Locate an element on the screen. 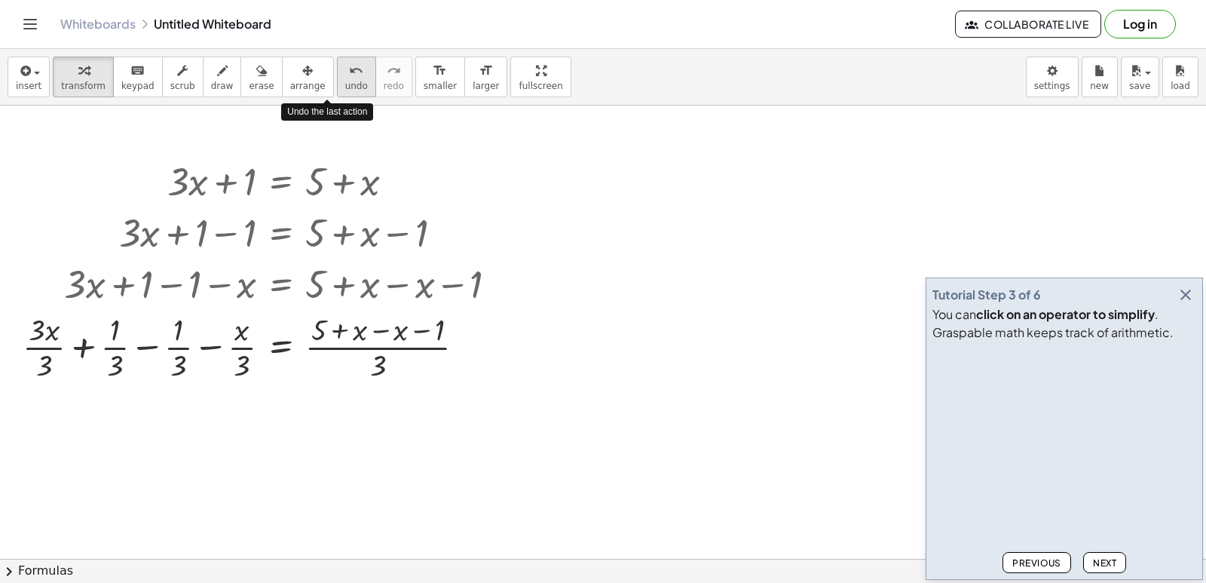 The height and width of the screenshot is (583, 1206). span: insert is located at coordinates (29, 86).